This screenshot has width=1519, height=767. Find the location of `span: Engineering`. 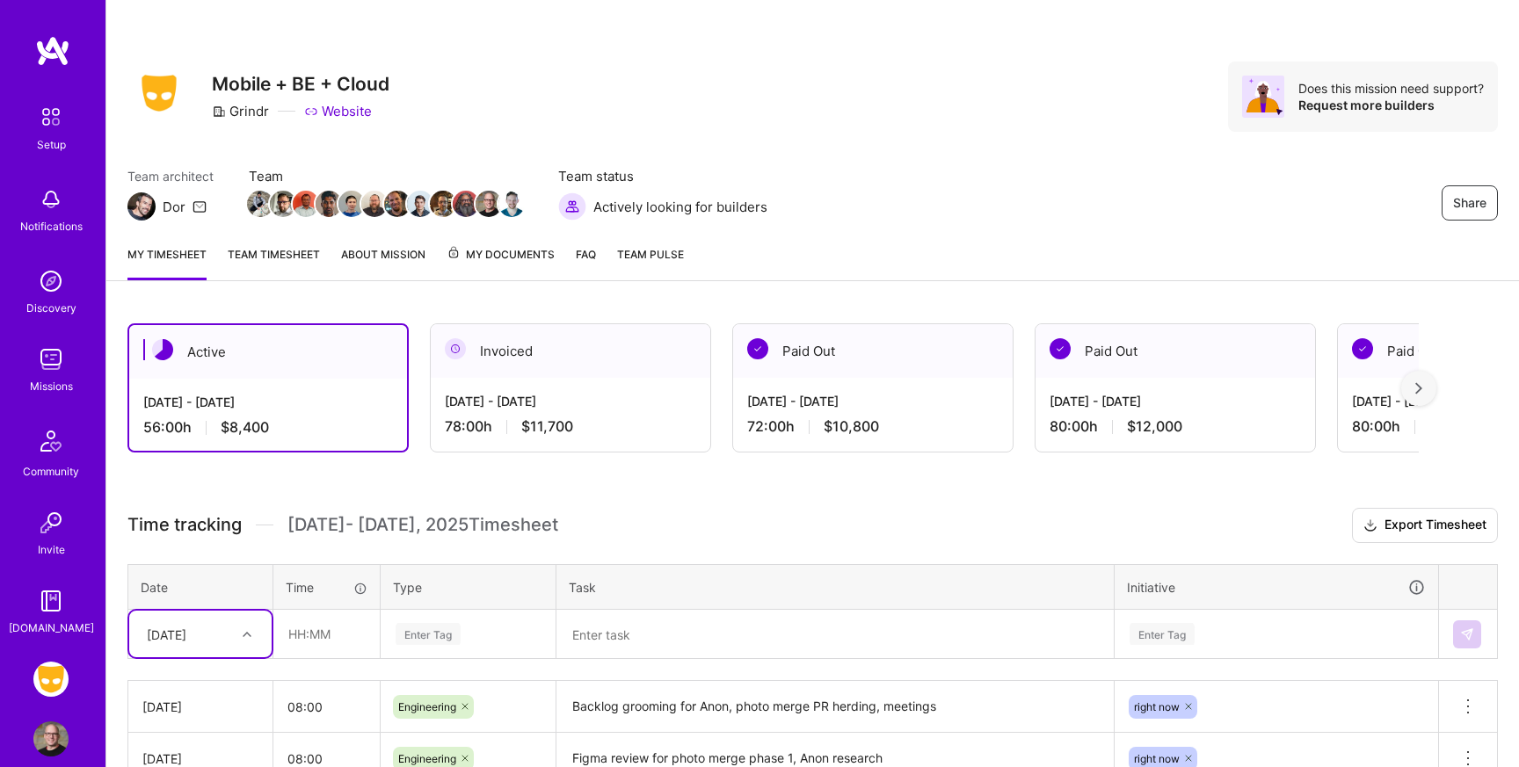

span: Engineering is located at coordinates (427, 707).